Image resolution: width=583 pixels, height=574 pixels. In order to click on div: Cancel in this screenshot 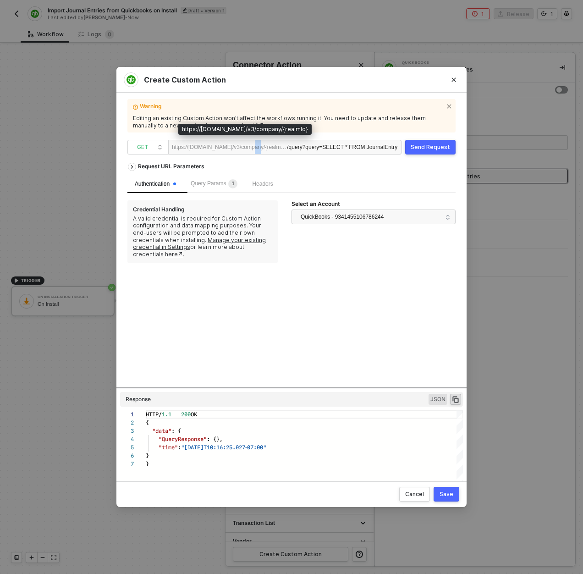, I will do `click(414, 494)`.